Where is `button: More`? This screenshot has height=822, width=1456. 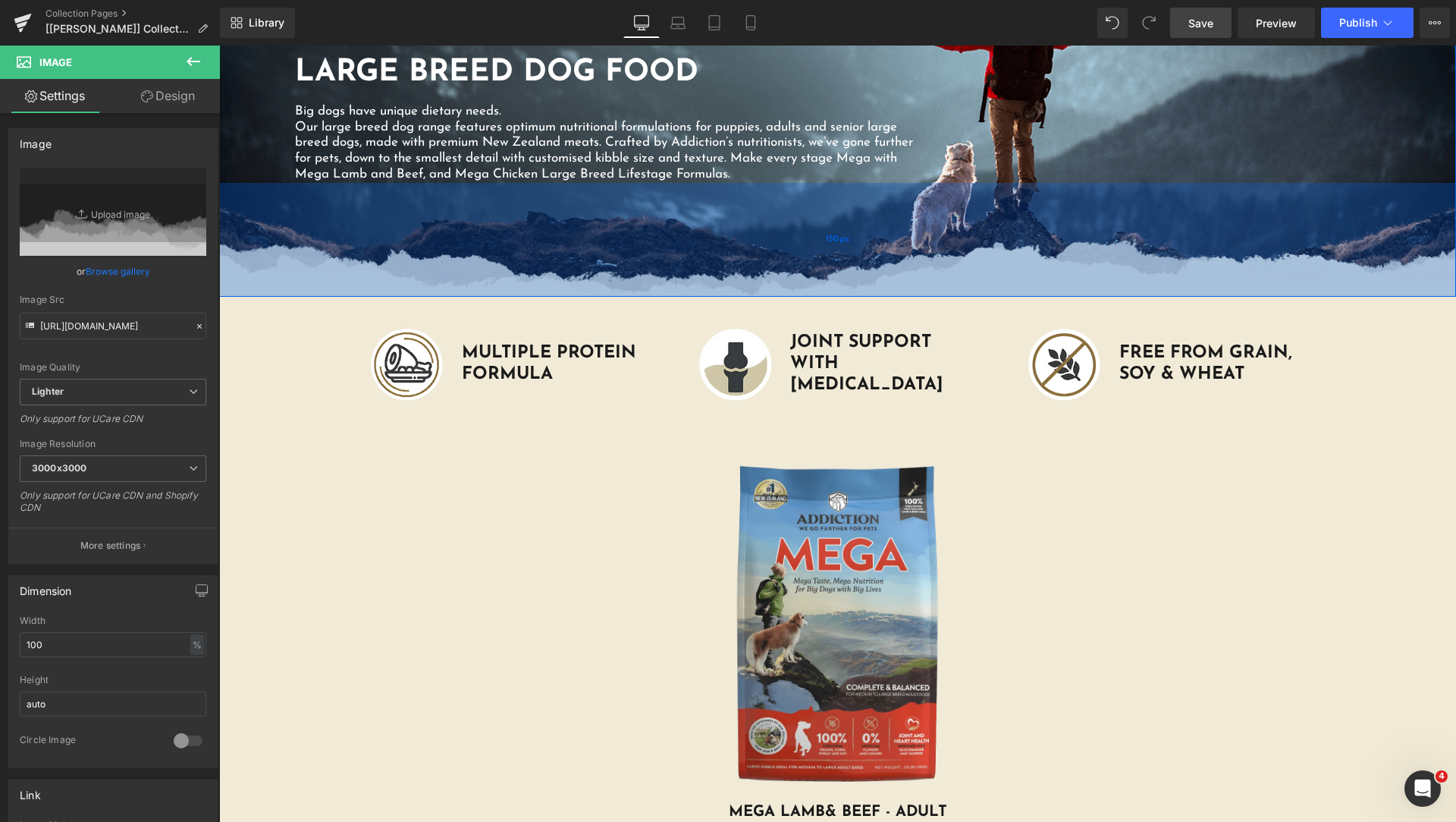 button: More is located at coordinates (1435, 23).